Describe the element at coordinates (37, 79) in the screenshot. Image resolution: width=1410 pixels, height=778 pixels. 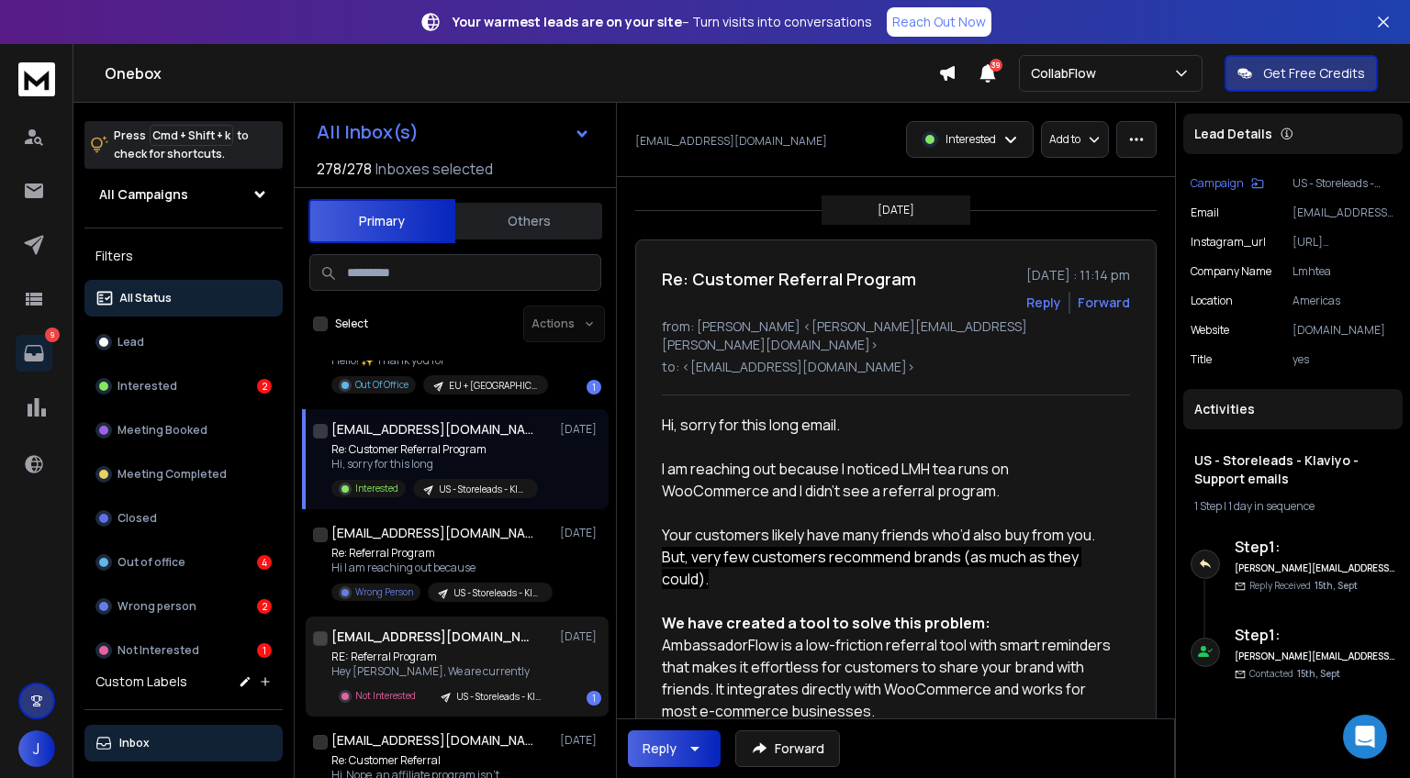
I see `img: logo` at that location.